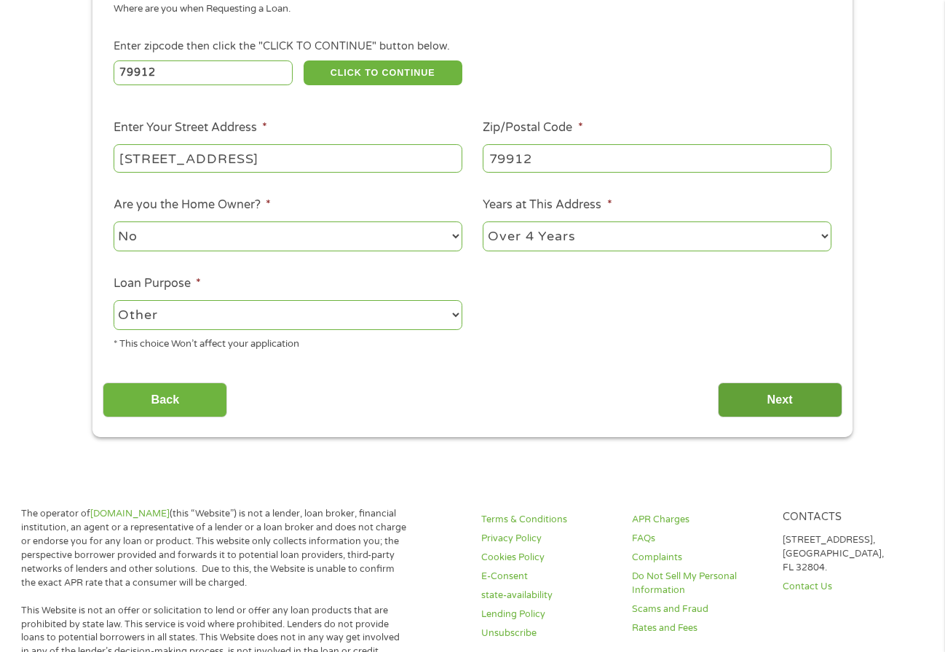  Describe the element at coordinates (532, 127) in the screenshot. I see `label: Zip/Postal Code` at that location.